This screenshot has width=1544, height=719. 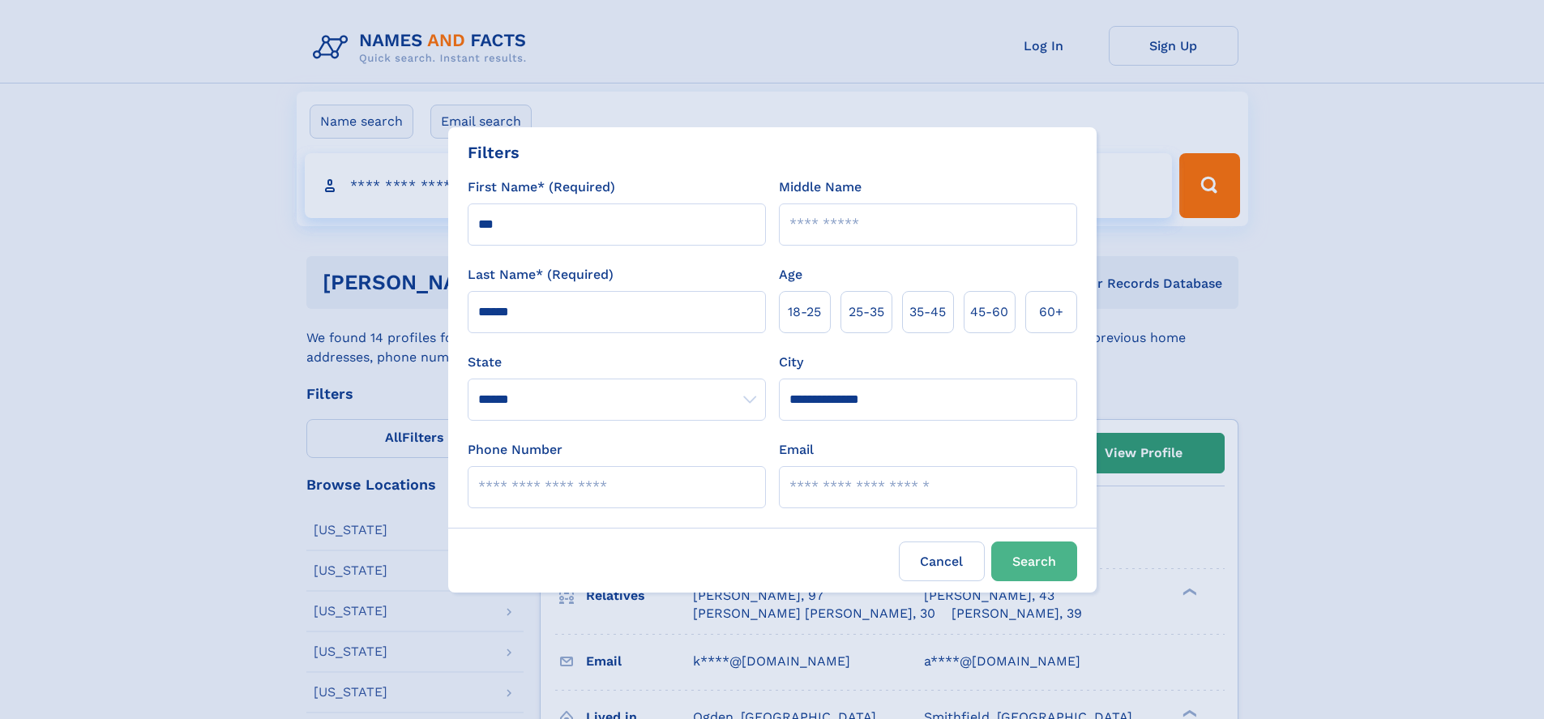 What do you see at coordinates (942, 561) in the screenshot?
I see `label: Cancel` at bounding box center [942, 561].